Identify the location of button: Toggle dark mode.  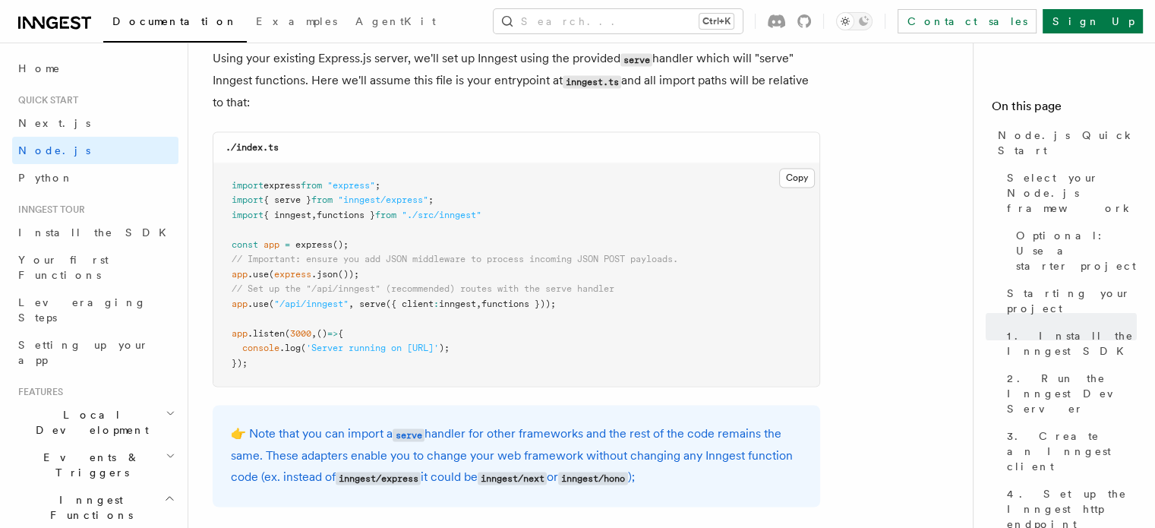
(855, 21).